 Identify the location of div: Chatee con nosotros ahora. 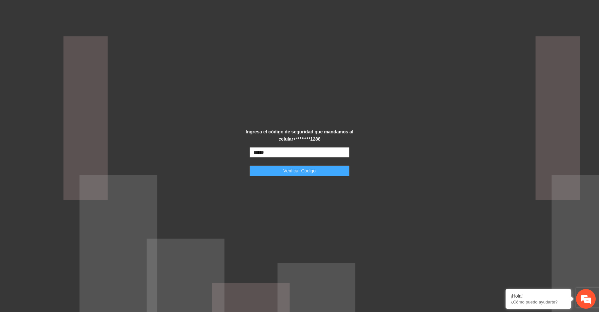
(72, 38).